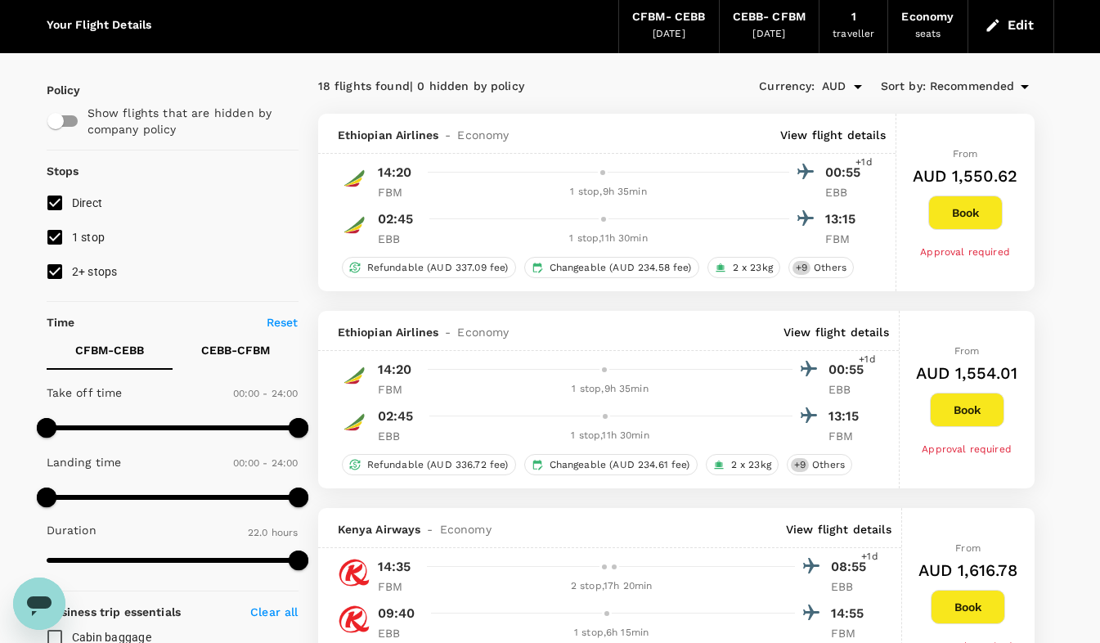 The height and width of the screenshot is (643, 1100). What do you see at coordinates (854, 17) in the screenshot?
I see `div: 1` at bounding box center [854, 17].